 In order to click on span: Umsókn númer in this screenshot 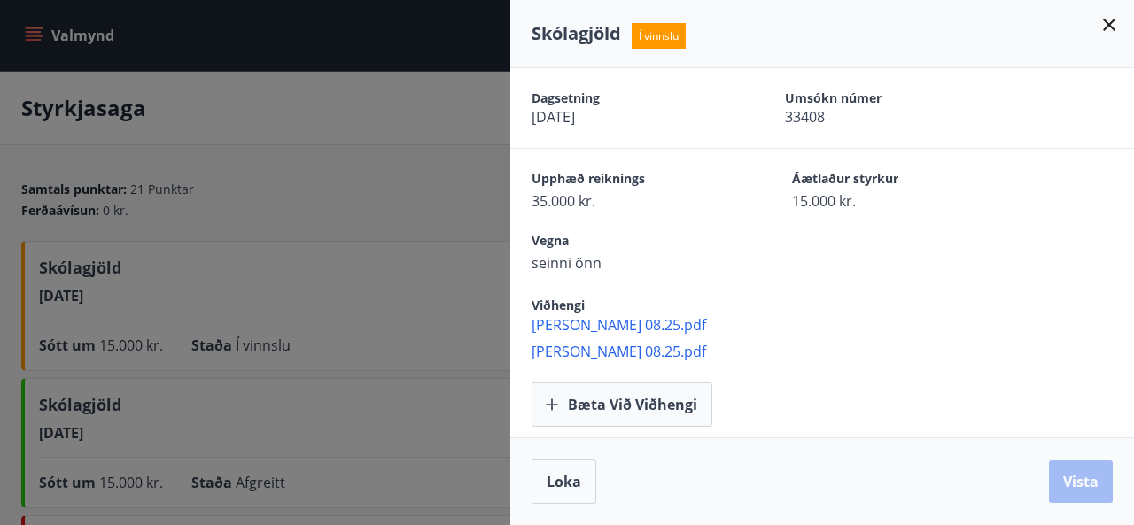, I will do `click(880, 98)`.